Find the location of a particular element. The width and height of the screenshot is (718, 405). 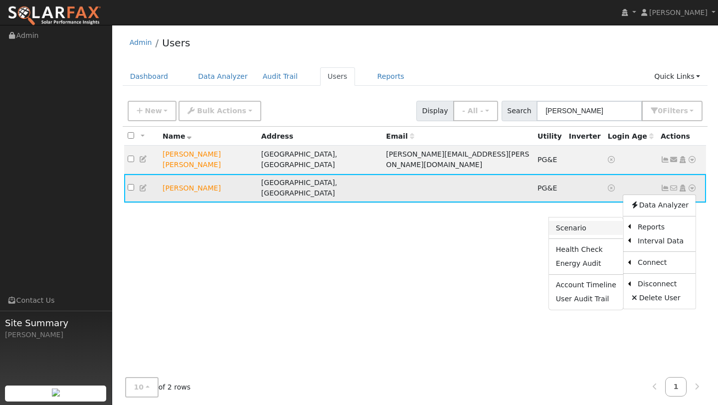

img: SolarFax is located at coordinates (54, 16).